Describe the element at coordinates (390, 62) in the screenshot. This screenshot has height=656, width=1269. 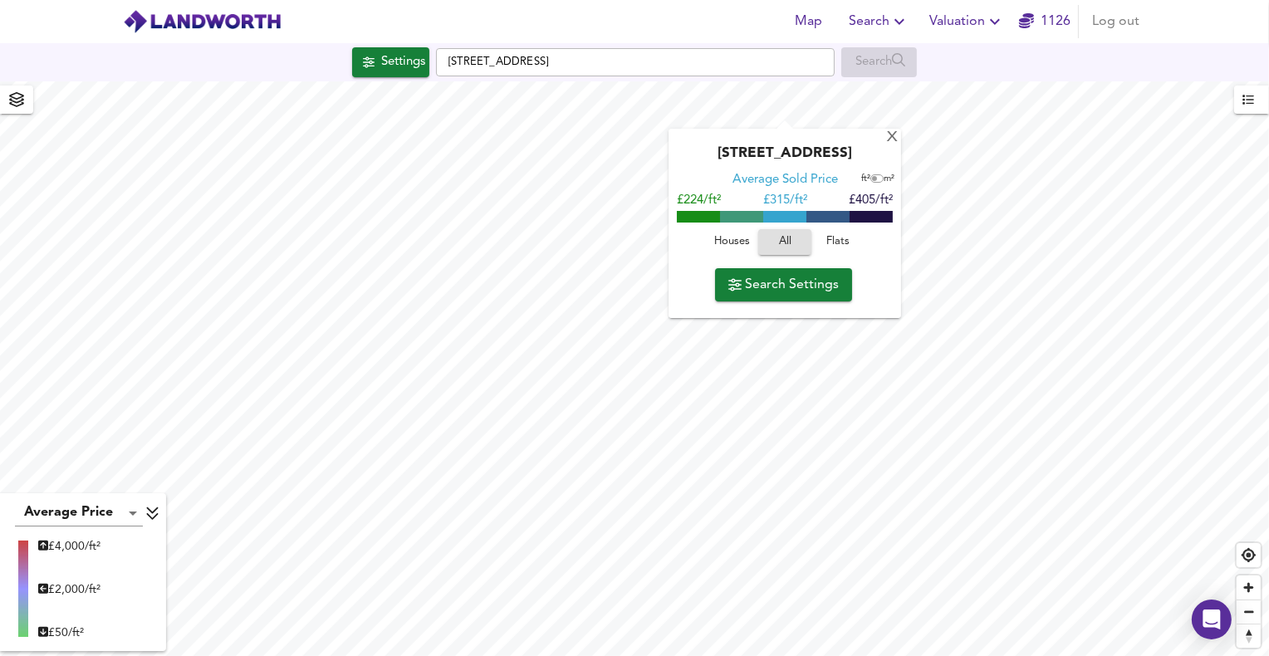
I see `div: Click to configure Search Settings` at that location.